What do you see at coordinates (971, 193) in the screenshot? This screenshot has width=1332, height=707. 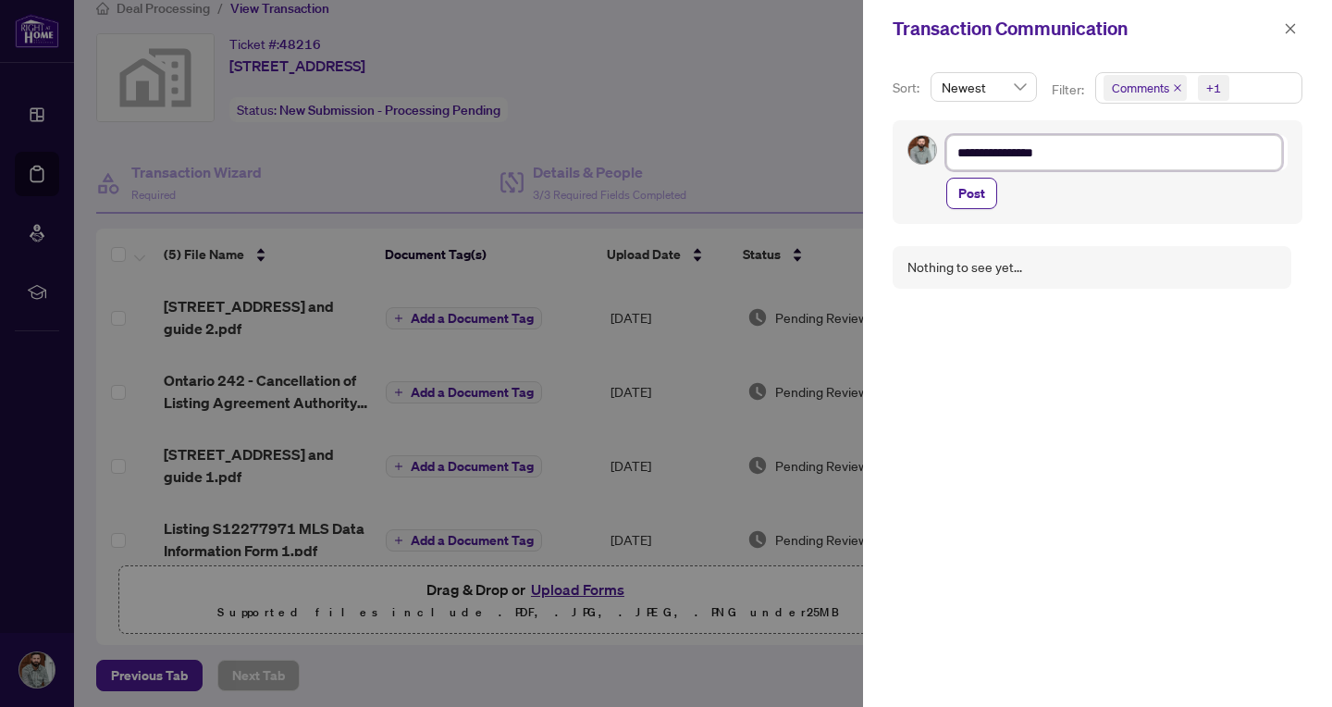 I see `button: Post` at bounding box center [971, 193].